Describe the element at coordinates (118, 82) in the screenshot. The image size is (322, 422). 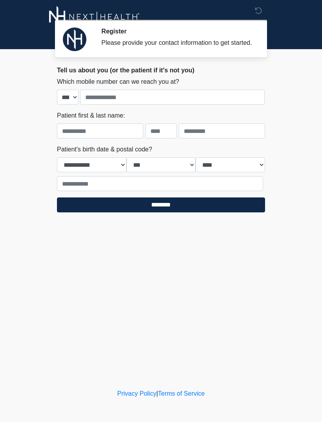
I see `label: Which mobile number can we reach you at?` at that location.